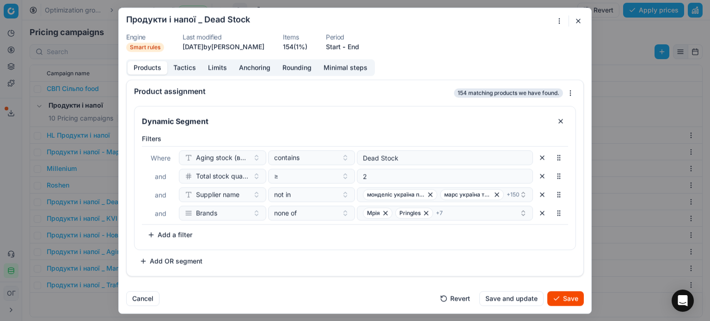  Describe the element at coordinates (287, 158) in the screenshot. I see `span: contains` at that location.